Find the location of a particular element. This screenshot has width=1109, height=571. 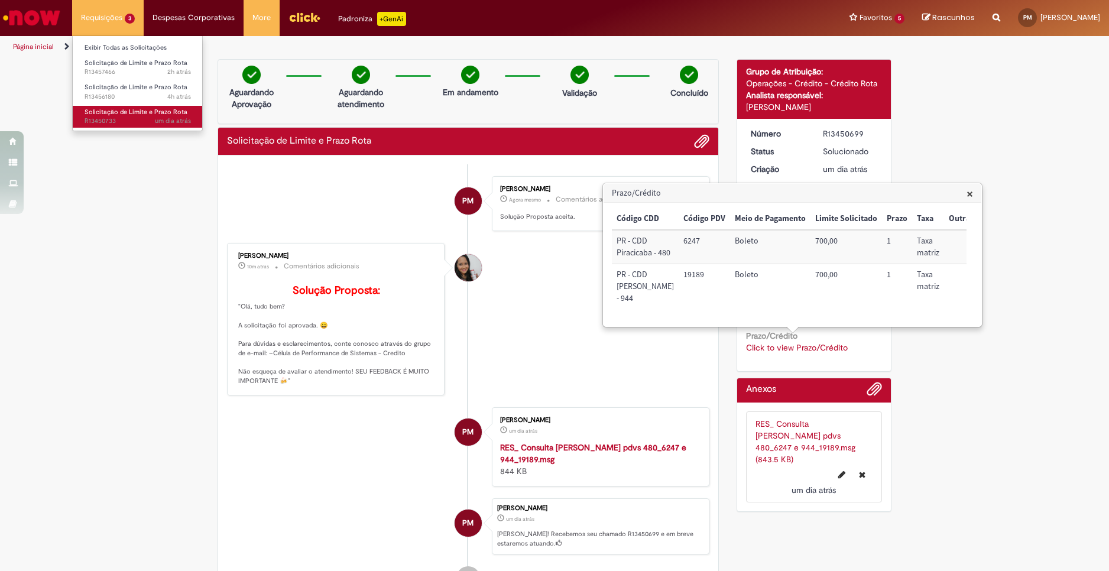

p: "Olá, tudo bem? A solicitação foi aprovada. 😀 Para dúvidas e esclarecimentos, conte conosco atrav... is located at coordinates (336, 335).